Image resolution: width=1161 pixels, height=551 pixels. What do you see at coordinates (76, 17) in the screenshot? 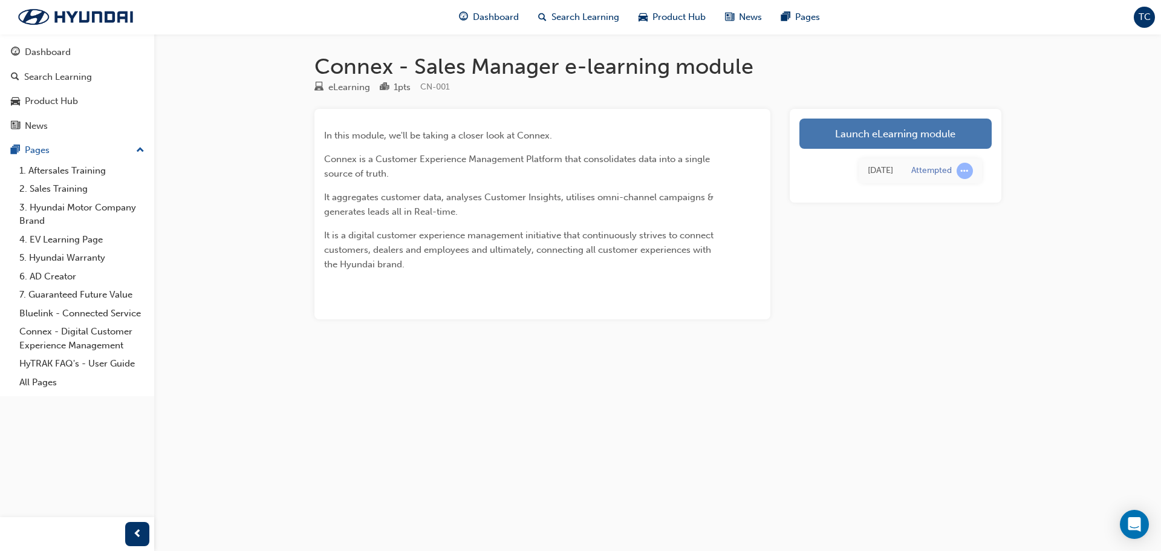
I see `a: Trak` at bounding box center [76, 17].